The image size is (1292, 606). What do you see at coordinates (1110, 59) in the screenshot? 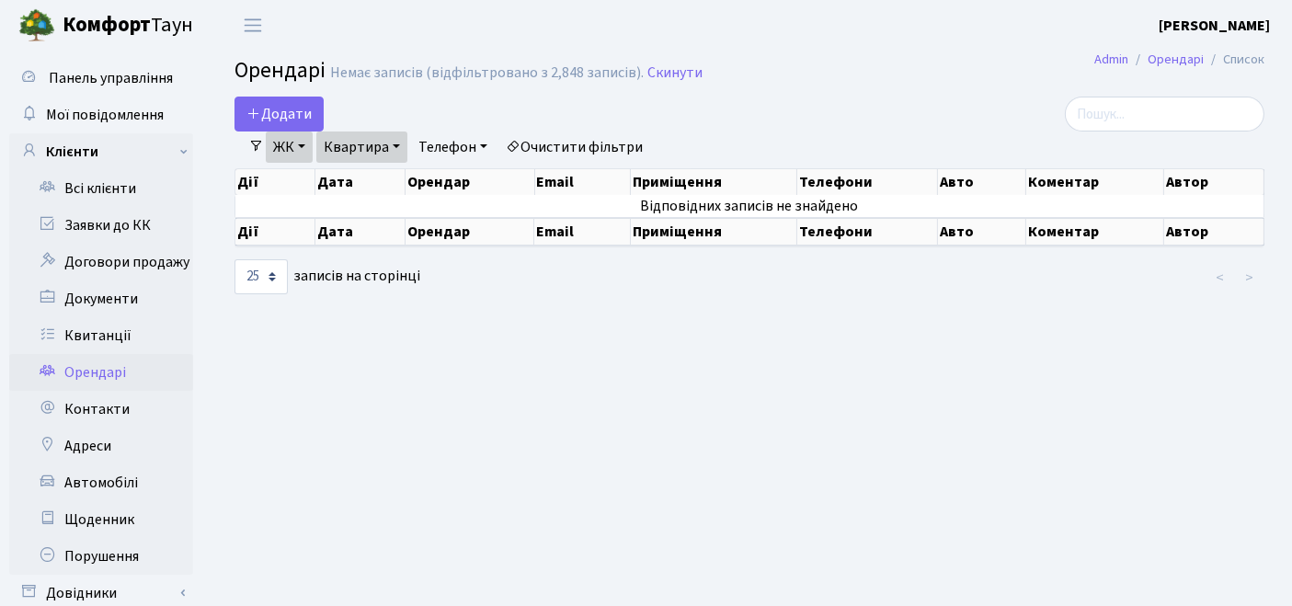
I see `a: Admin` at bounding box center [1110, 59].